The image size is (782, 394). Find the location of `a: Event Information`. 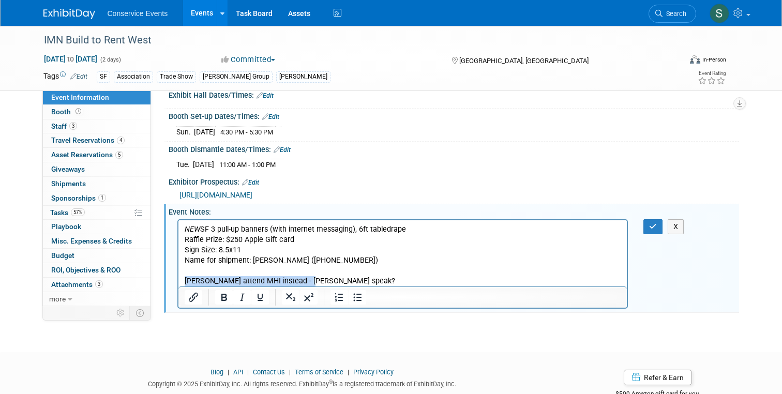

a: Event Information is located at coordinates (97, 97).